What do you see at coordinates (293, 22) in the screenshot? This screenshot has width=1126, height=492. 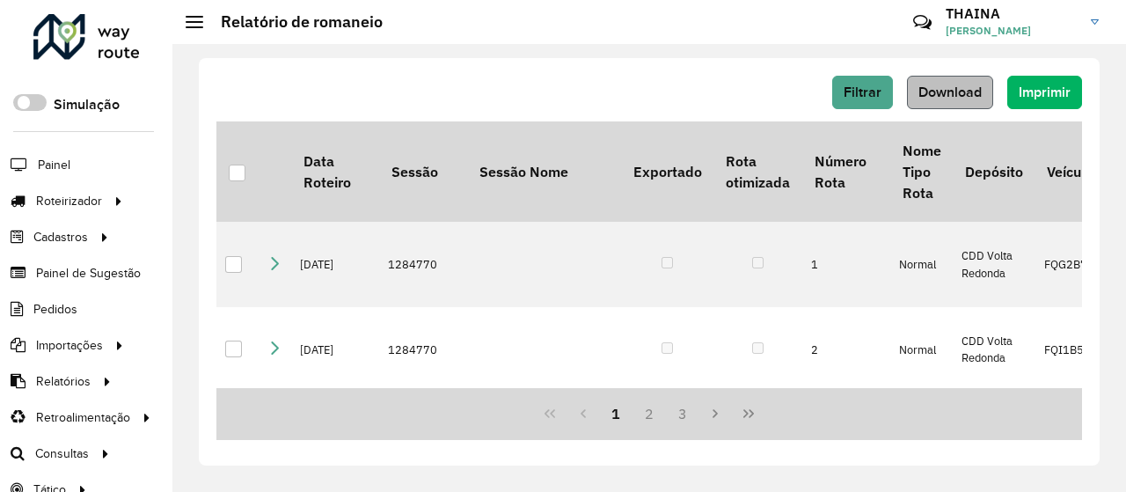 I see `h2: Relatório de romaneio` at bounding box center [293, 22].